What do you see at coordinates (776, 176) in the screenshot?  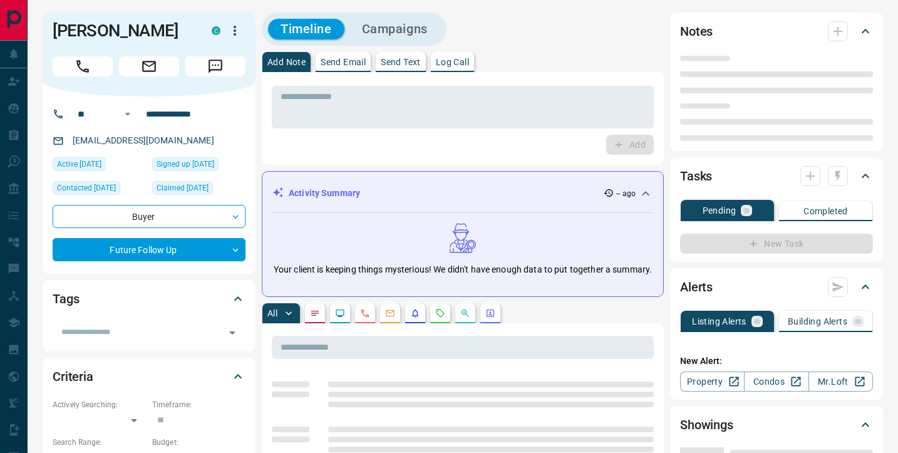 I see `div: Tasks` at bounding box center [776, 176].